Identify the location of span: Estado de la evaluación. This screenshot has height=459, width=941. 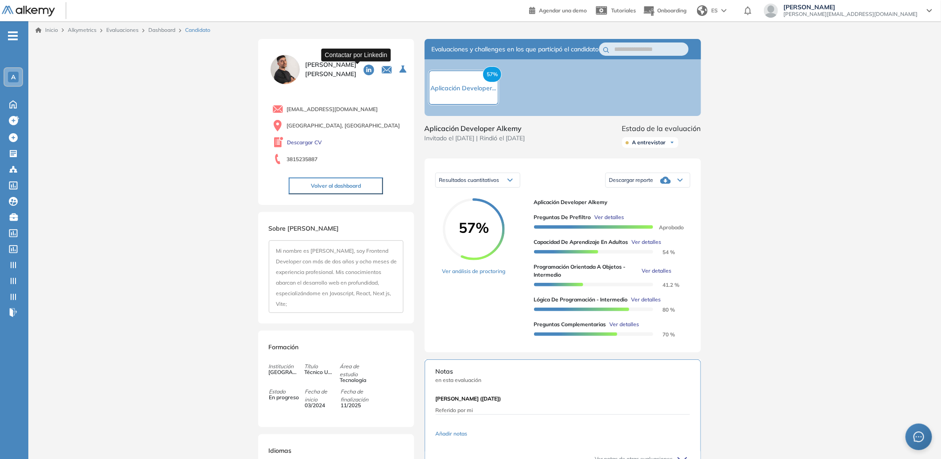
(661, 128).